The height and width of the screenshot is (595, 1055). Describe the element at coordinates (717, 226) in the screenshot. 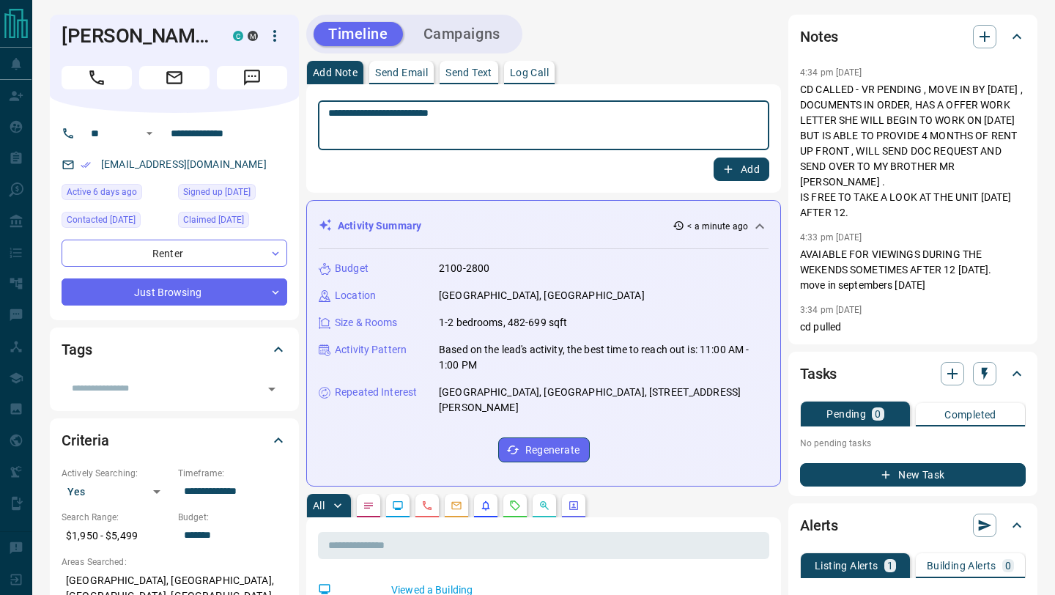

I see `p: < a minute ago` at that location.